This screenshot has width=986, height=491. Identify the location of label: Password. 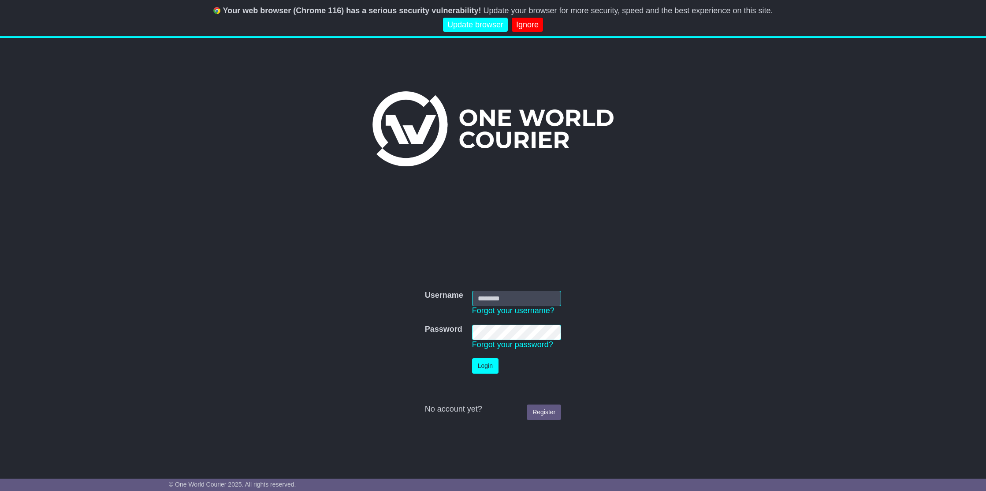
(443, 329).